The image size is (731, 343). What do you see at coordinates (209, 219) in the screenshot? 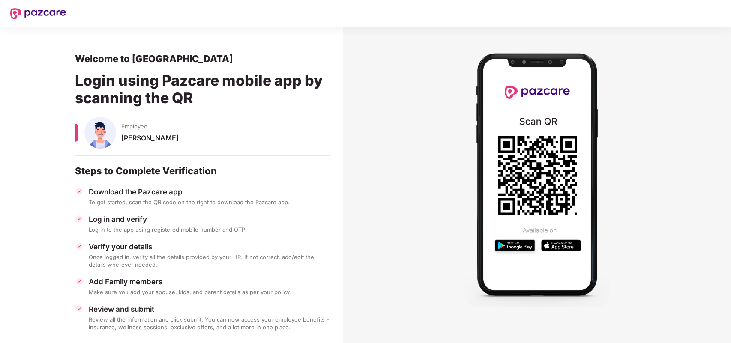
I see `div: Log in and verify` at bounding box center [209, 219].